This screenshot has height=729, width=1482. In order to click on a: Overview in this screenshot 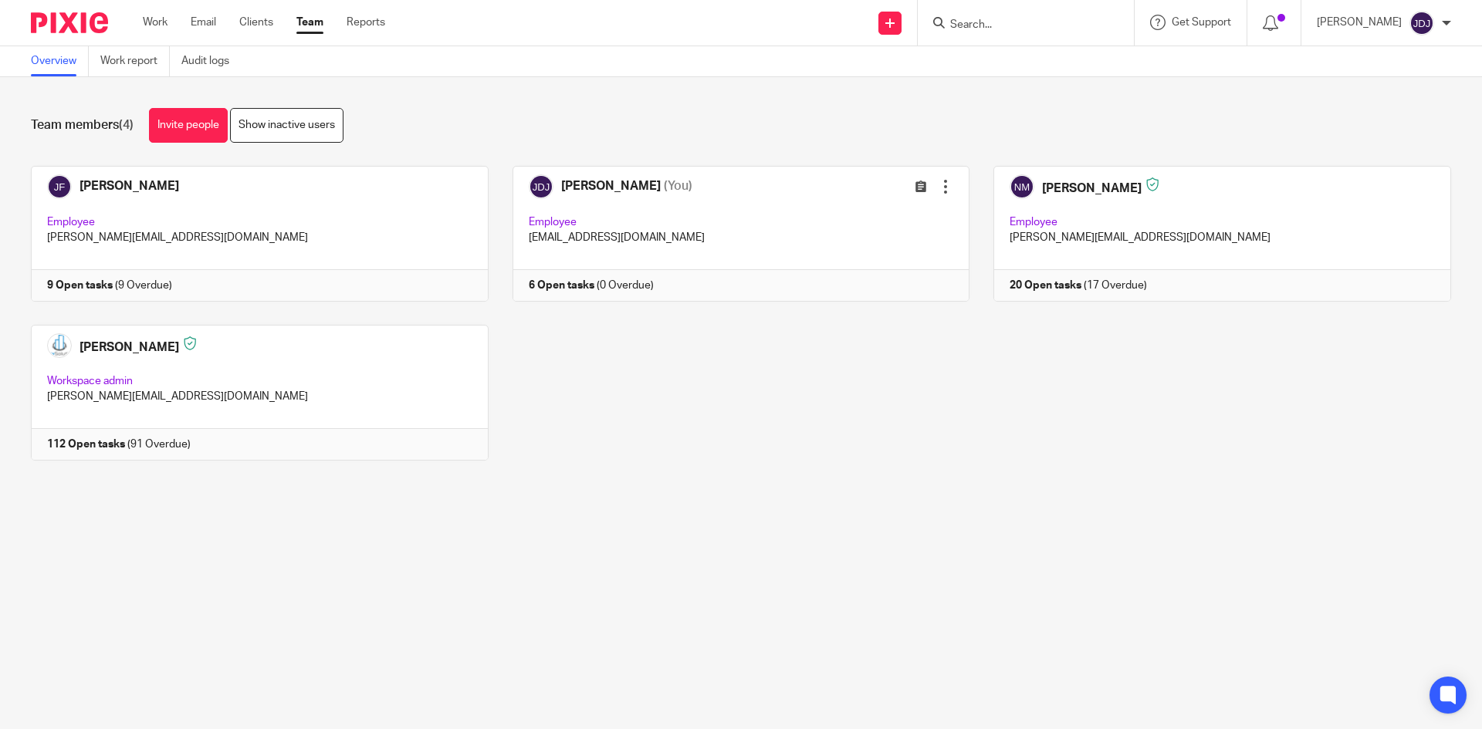, I will do `click(59, 61)`.